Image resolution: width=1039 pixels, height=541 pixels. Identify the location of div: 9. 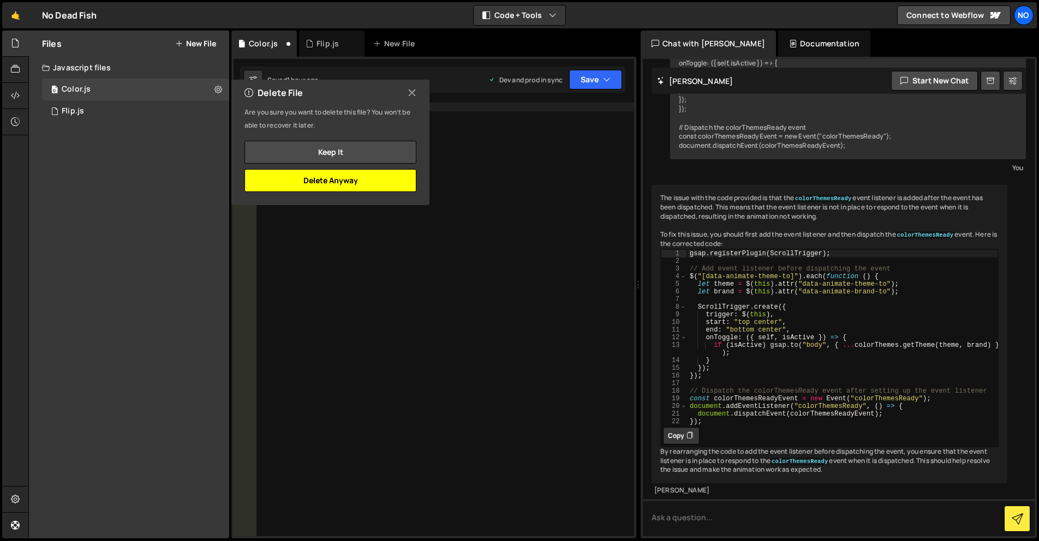
(674, 315).